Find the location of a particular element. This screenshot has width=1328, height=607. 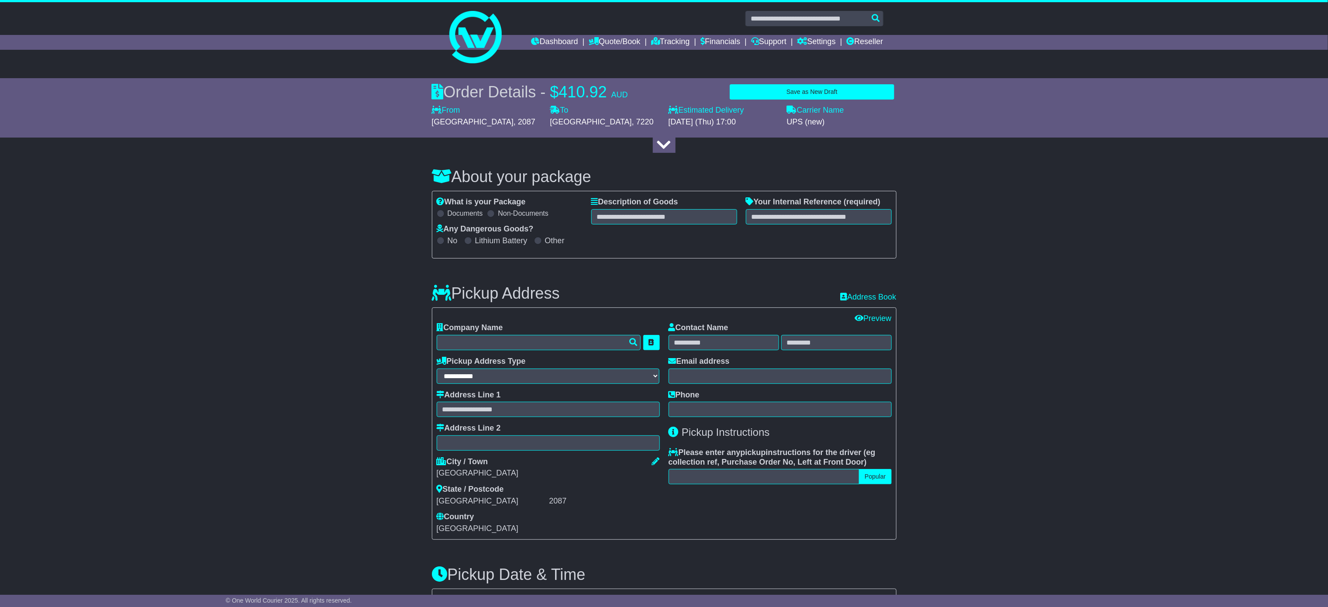

label: Email address is located at coordinates (699, 362).